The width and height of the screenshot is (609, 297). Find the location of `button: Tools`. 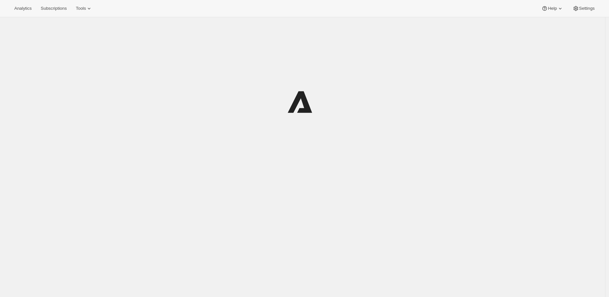

button: Tools is located at coordinates (84, 8).